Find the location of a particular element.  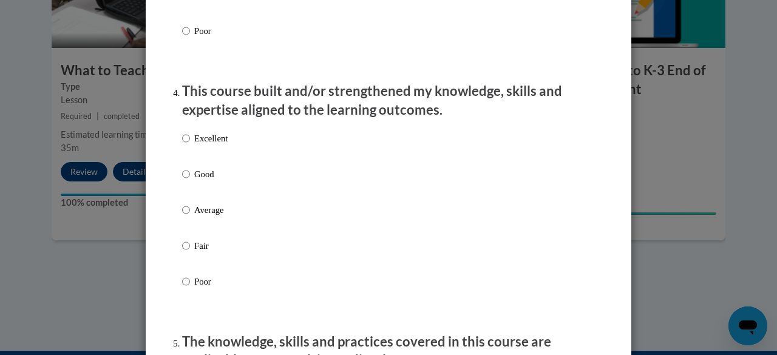

p: Good is located at coordinates (211, 174).